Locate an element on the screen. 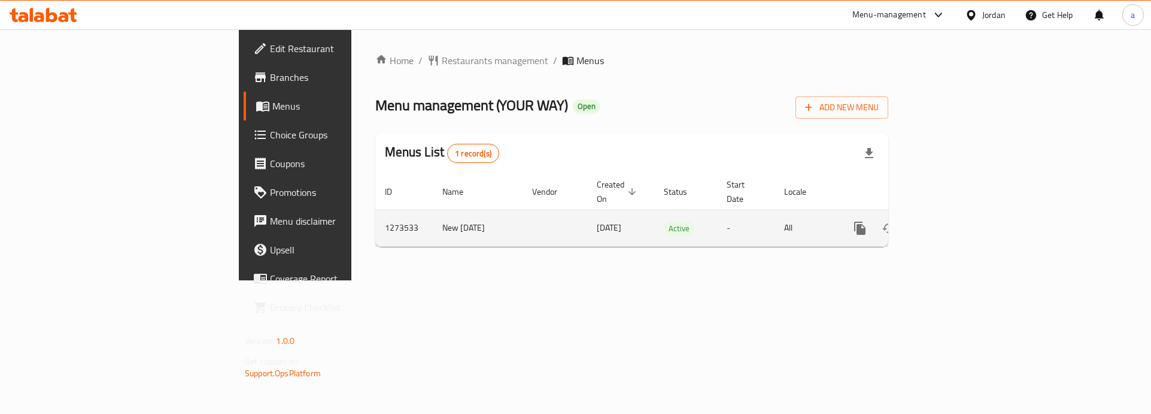 This screenshot has height=414, width=1151. a: Edit Restaurant is located at coordinates (337, 48).